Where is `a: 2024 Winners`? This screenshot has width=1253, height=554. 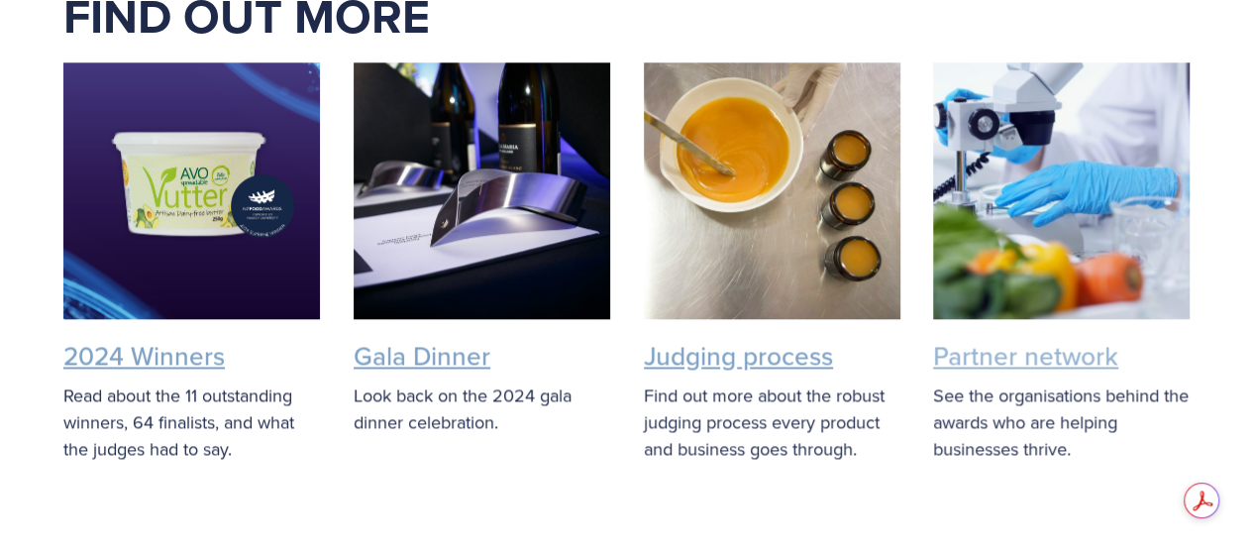 a: 2024 Winners is located at coordinates (144, 355).